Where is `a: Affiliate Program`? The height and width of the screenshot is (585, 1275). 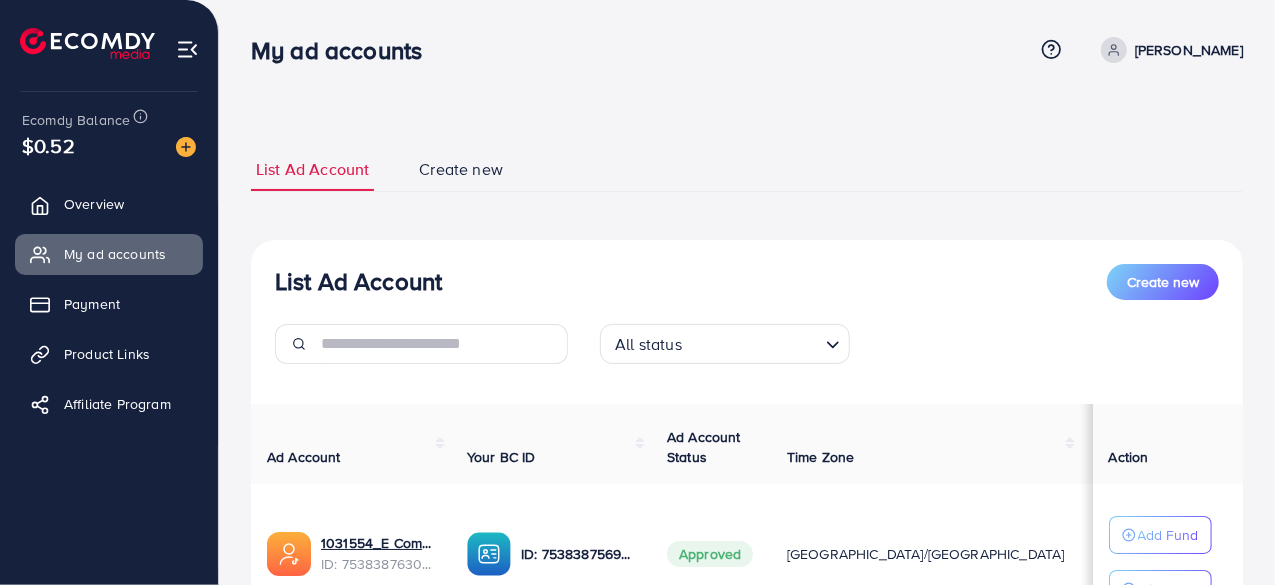 a: Affiliate Program is located at coordinates (109, 404).